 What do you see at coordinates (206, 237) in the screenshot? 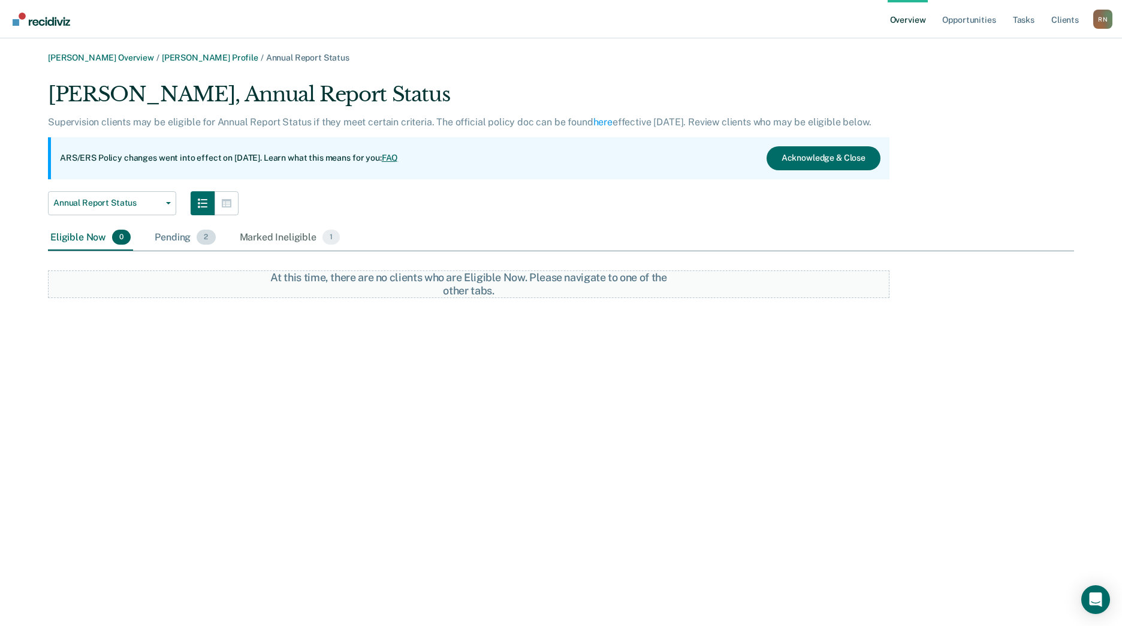
I see `span: 2` at bounding box center [206, 237].